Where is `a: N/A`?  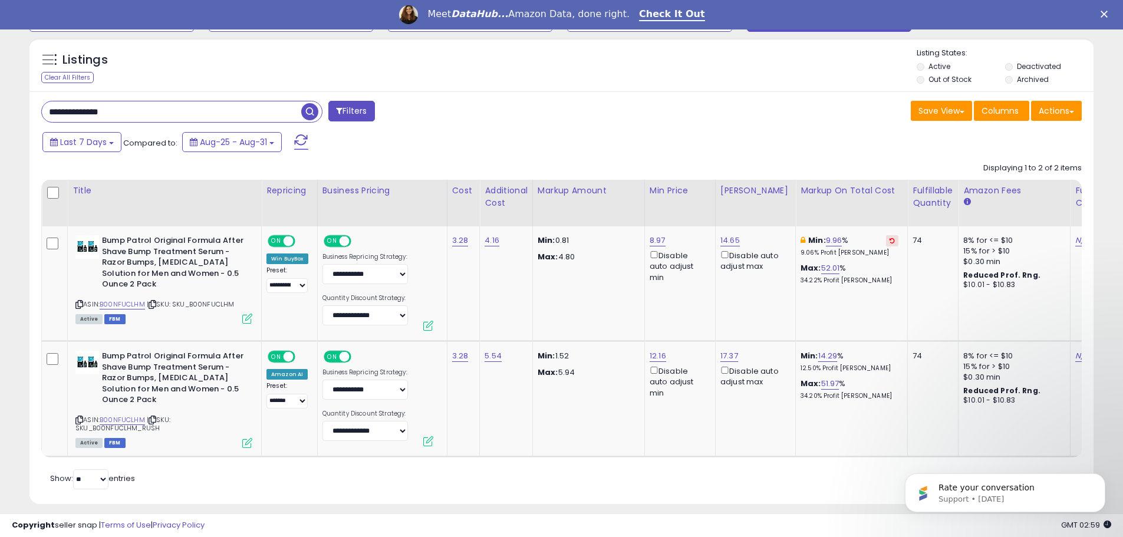
a: N/A is located at coordinates (1082, 356).